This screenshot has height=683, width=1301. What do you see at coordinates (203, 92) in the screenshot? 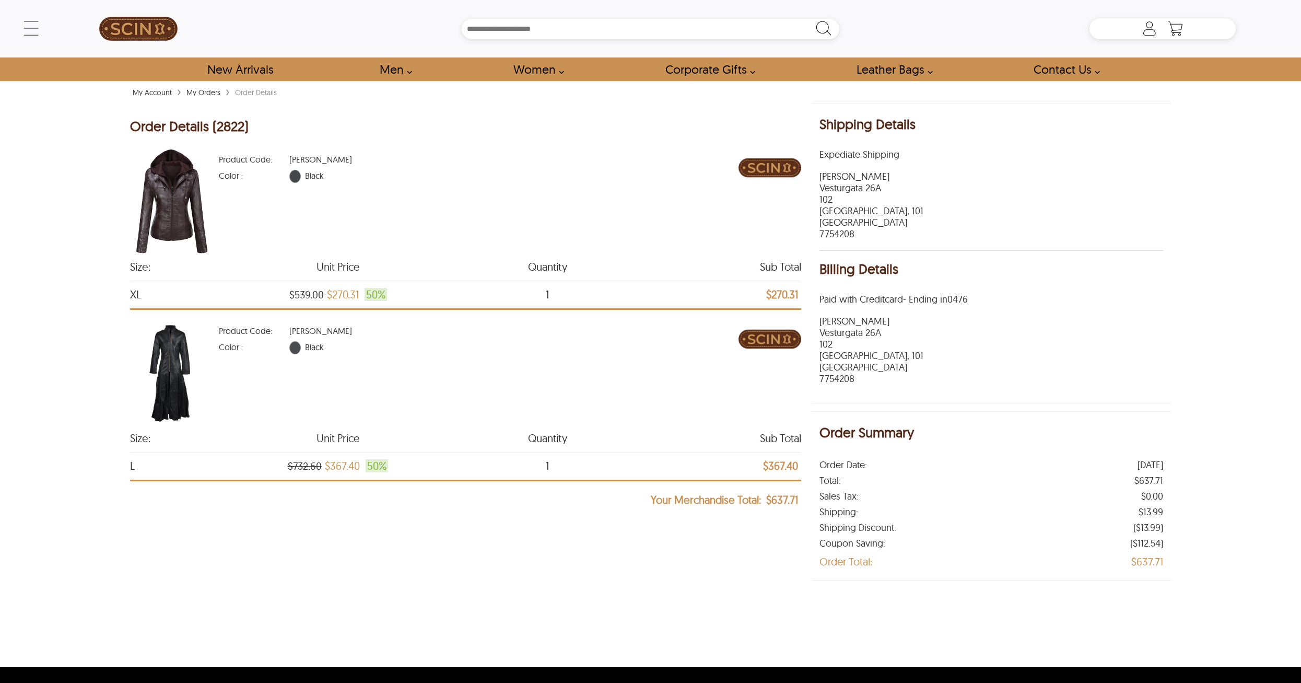
I see `a: My Orders` at bounding box center [203, 92].